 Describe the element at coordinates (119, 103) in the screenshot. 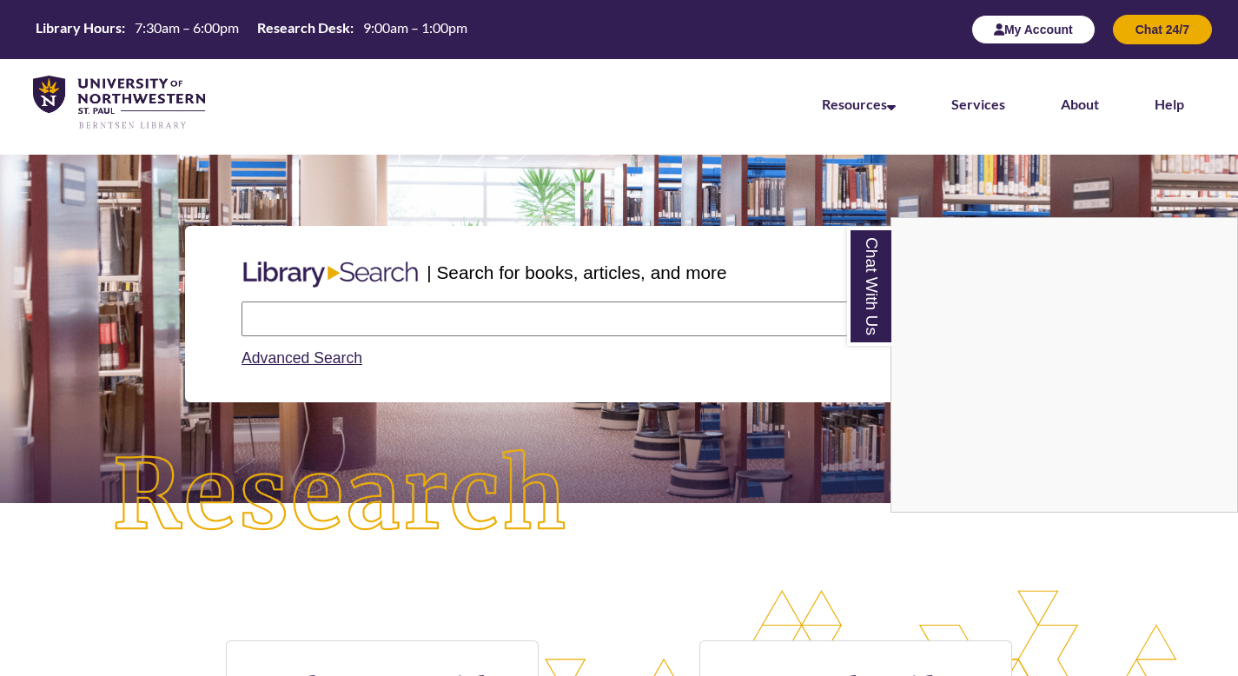

I see `img: UNWSP Library Logo` at that location.